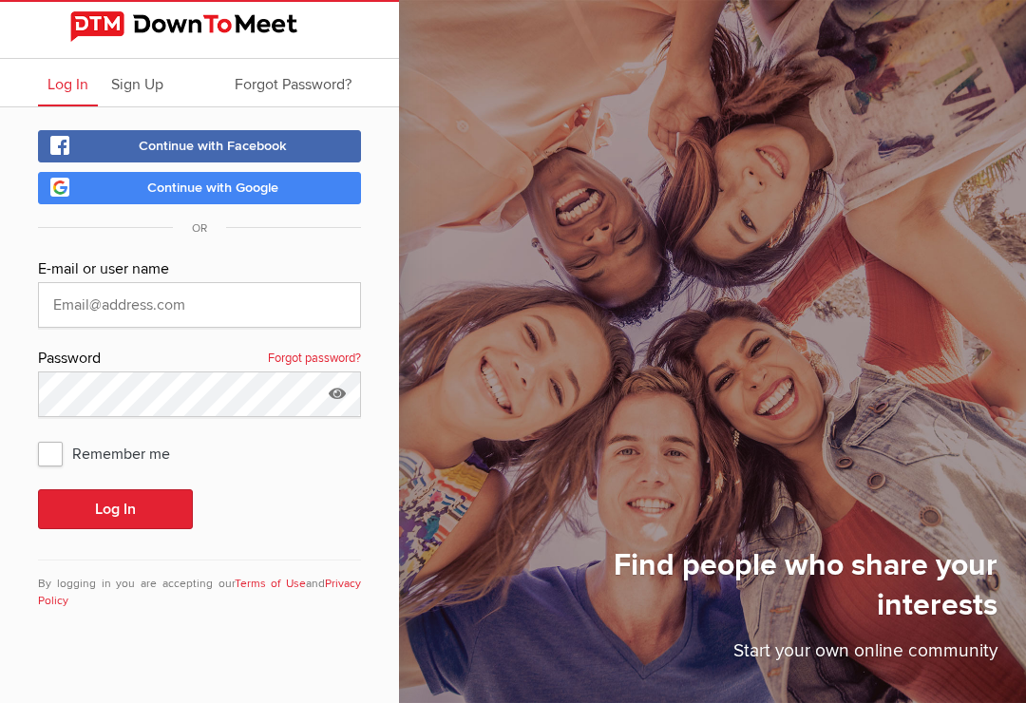 This screenshot has height=703, width=1026. Describe the element at coordinates (200, 188) in the screenshot. I see `a: Continue with Google` at that location.